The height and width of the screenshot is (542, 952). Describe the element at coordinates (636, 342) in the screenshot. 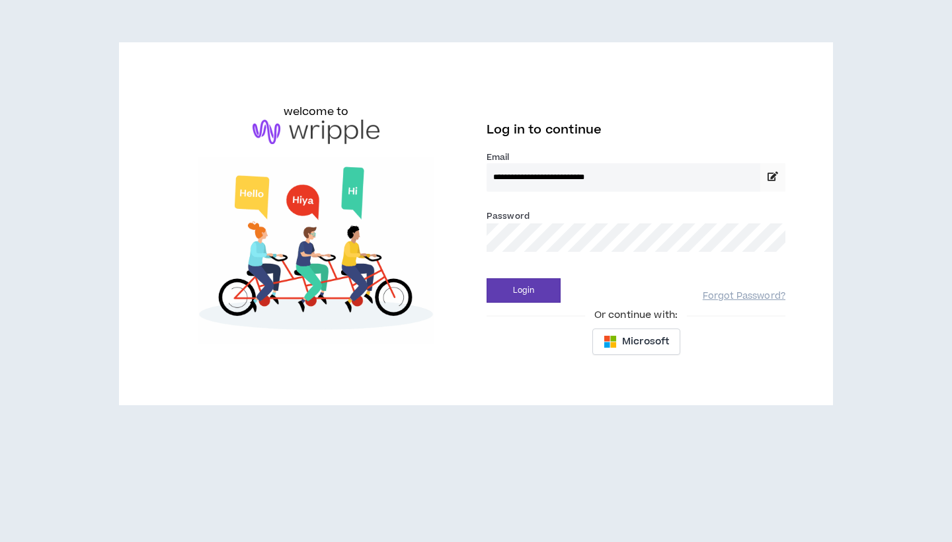

I see `button: Microsoft` at that location.